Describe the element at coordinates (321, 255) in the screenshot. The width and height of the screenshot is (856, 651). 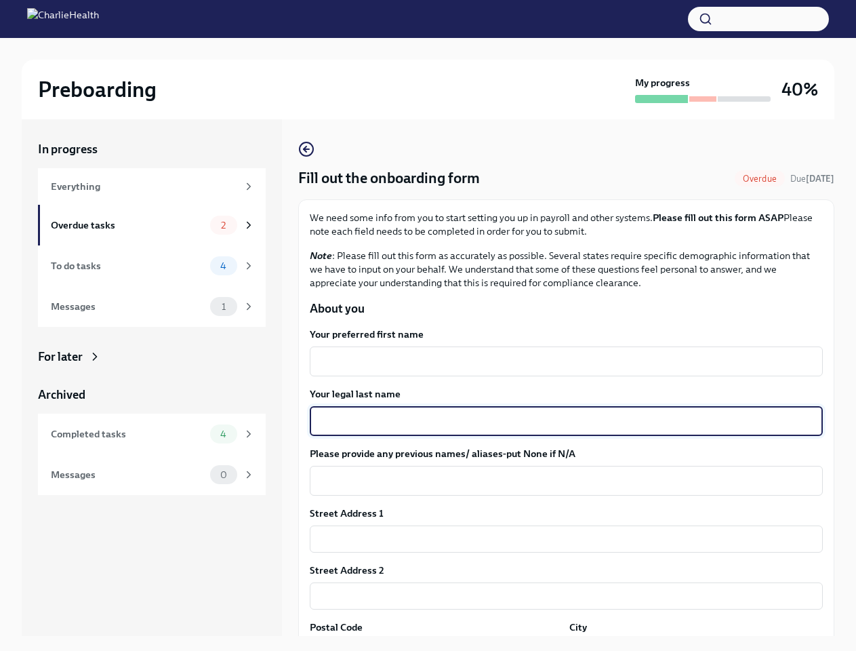
I see `strong: Note` at that location.